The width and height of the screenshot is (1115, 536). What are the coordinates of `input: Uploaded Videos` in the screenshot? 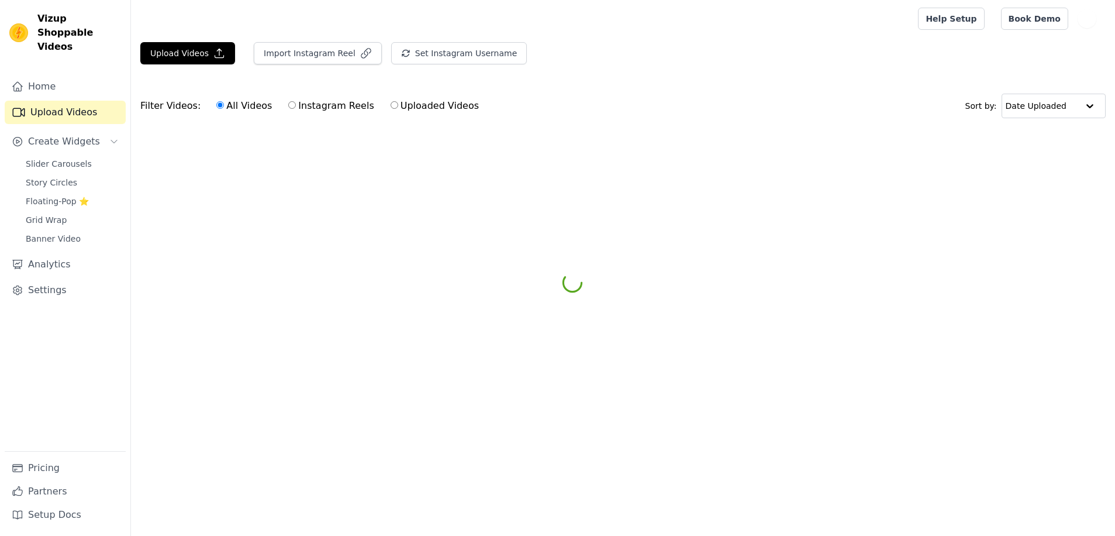 It's located at (394, 105).